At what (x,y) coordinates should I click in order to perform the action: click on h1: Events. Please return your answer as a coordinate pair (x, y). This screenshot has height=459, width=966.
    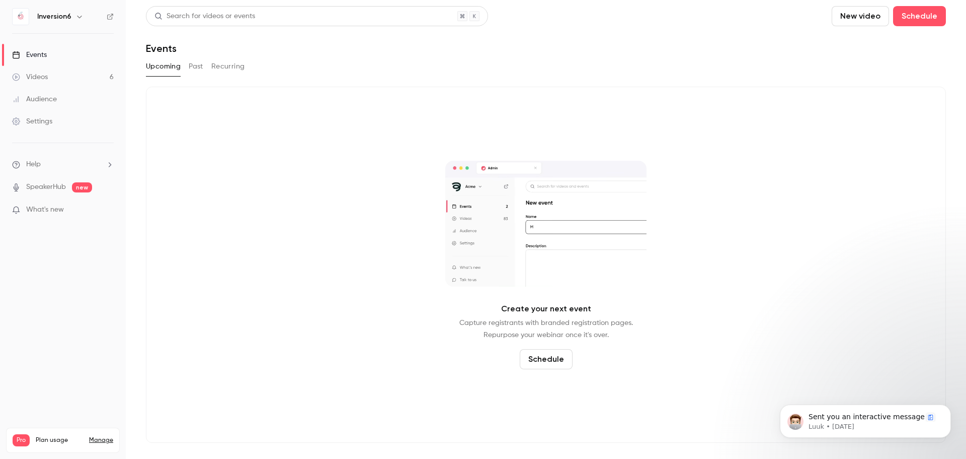
    Looking at the image, I should click on (161, 48).